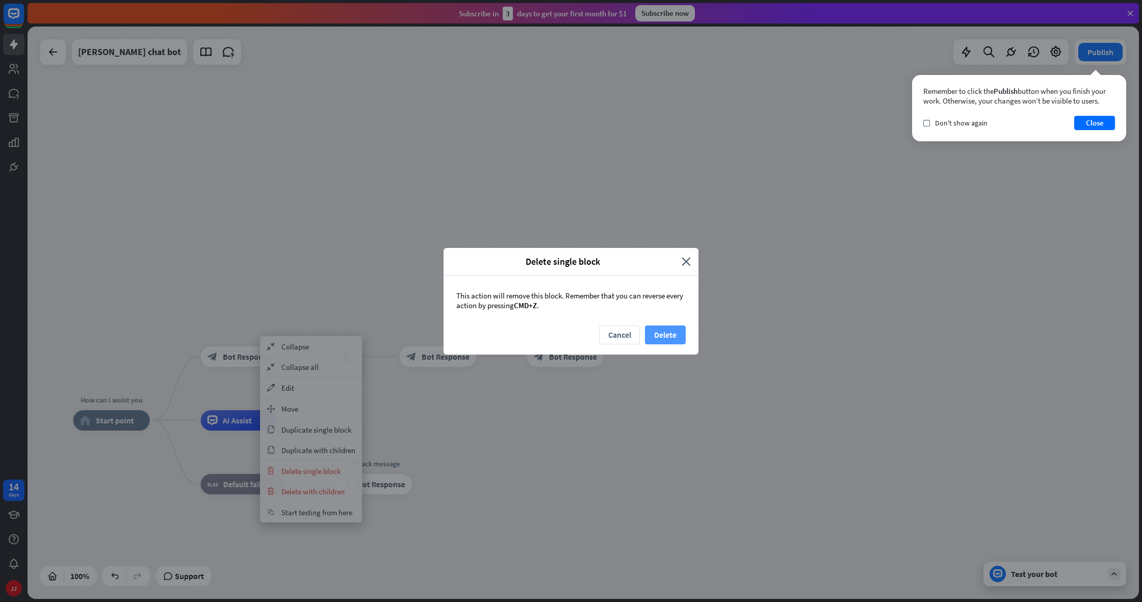 The height and width of the screenshot is (602, 1142). Describe the element at coordinates (571, 300) in the screenshot. I see `div: This action will remove this block. Remember that you can reverse every action by pressing .` at that location.